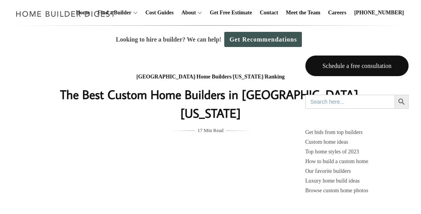 This screenshot has height=214, width=421. Describe the element at coordinates (83, 13) in the screenshot. I see `a: Home` at that location.